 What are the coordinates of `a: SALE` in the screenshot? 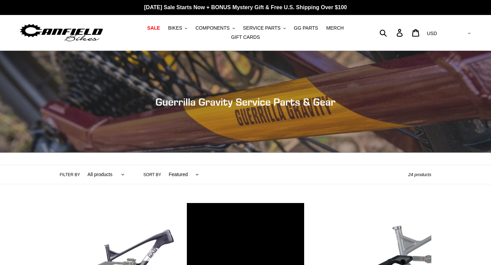 It's located at (153, 28).